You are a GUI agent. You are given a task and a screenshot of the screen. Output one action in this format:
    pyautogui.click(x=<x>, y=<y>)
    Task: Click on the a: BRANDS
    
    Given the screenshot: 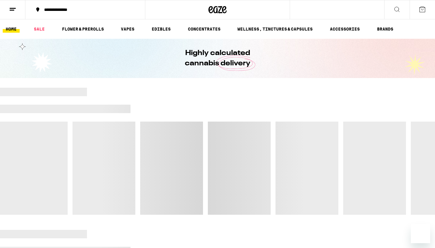 What is the action you would take?
    pyautogui.click(x=385, y=29)
    